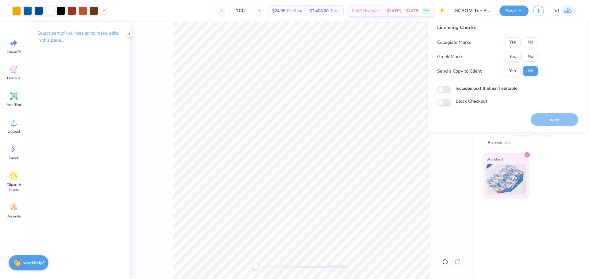 This screenshot has width=589, height=279. What do you see at coordinates (33, 263) in the screenshot?
I see `strong: Need help?` at bounding box center [33, 263].